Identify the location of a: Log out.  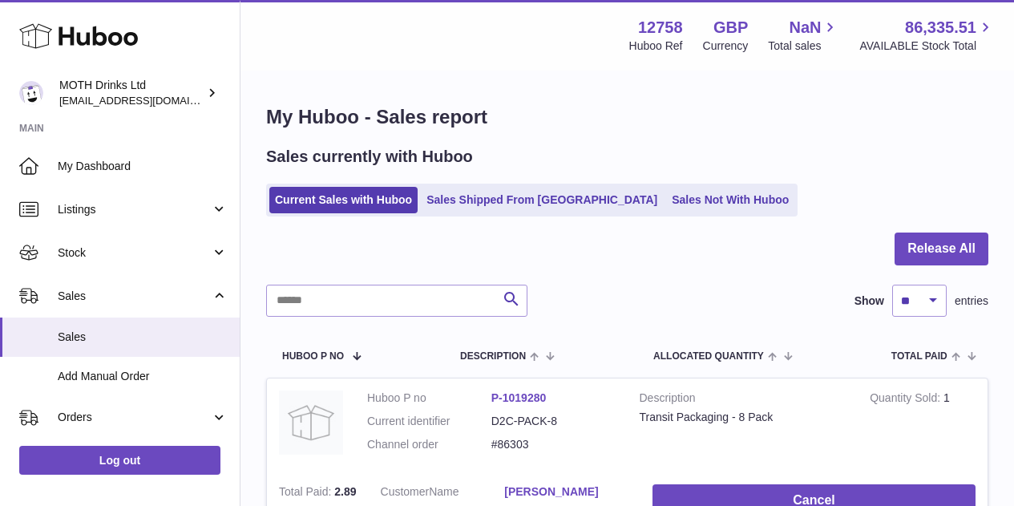
(119, 460).